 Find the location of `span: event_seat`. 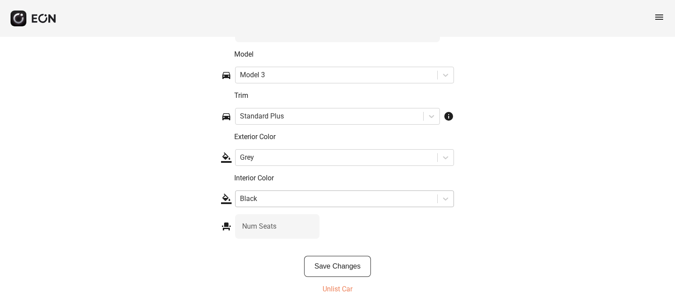

span: event_seat is located at coordinates (226, 227).